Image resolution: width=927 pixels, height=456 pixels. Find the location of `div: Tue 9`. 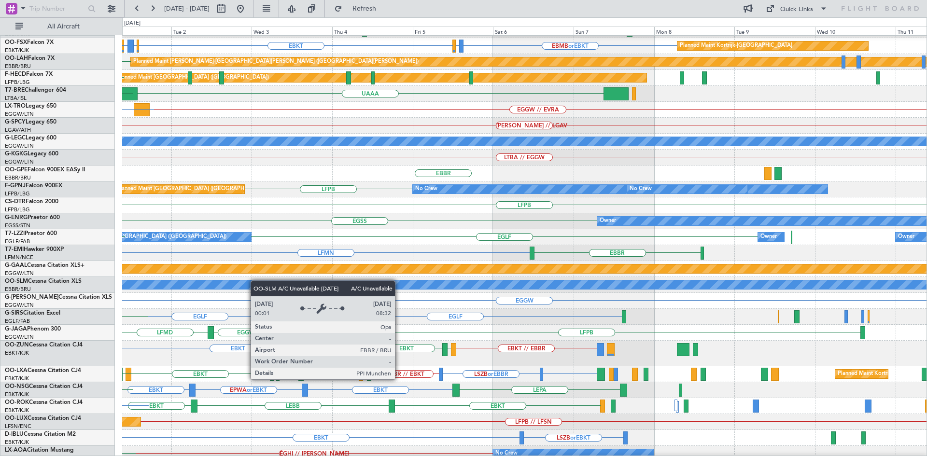

div: Tue 9 is located at coordinates (775, 31).